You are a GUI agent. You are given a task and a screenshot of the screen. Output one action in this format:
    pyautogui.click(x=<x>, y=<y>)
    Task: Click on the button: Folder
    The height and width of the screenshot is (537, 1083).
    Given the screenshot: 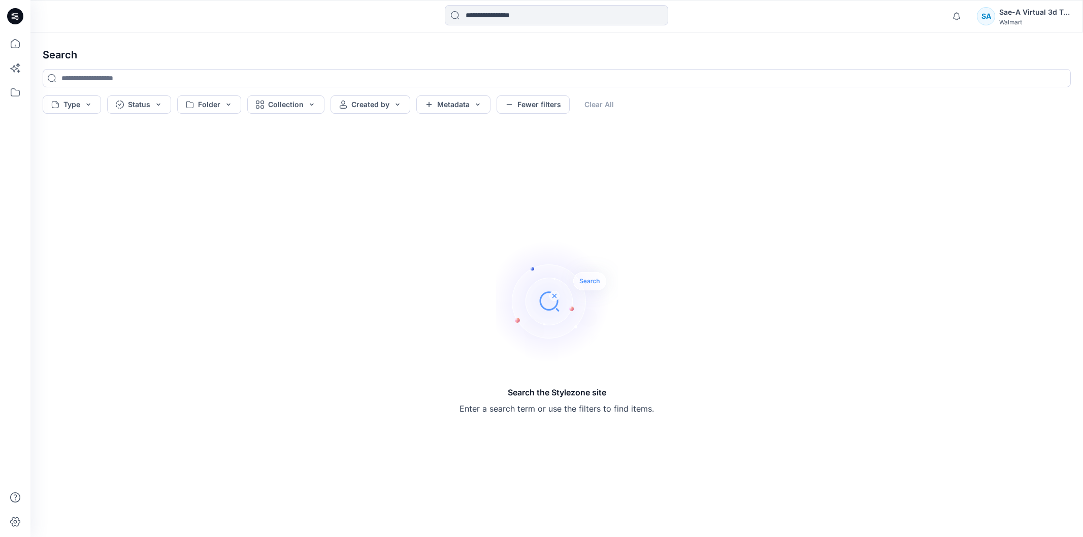 What is the action you would take?
    pyautogui.click(x=209, y=105)
    